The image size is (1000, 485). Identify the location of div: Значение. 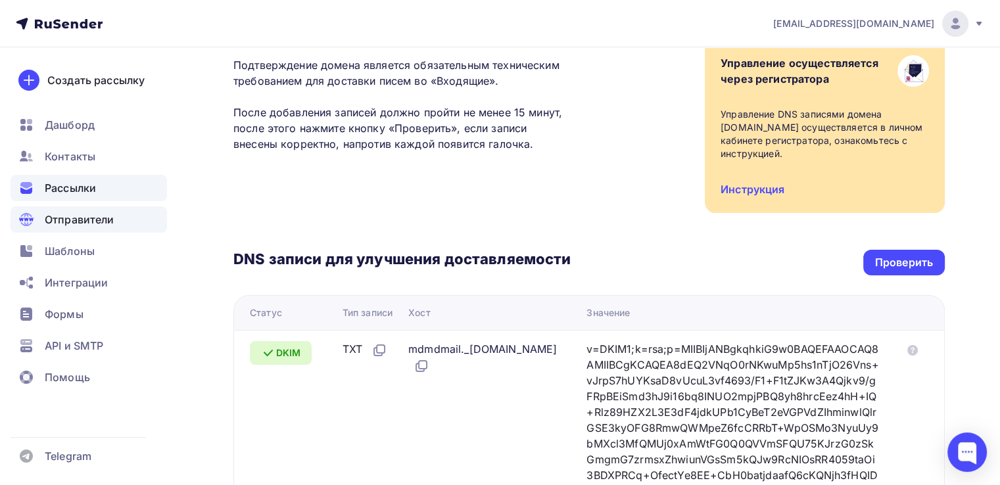
(608, 313).